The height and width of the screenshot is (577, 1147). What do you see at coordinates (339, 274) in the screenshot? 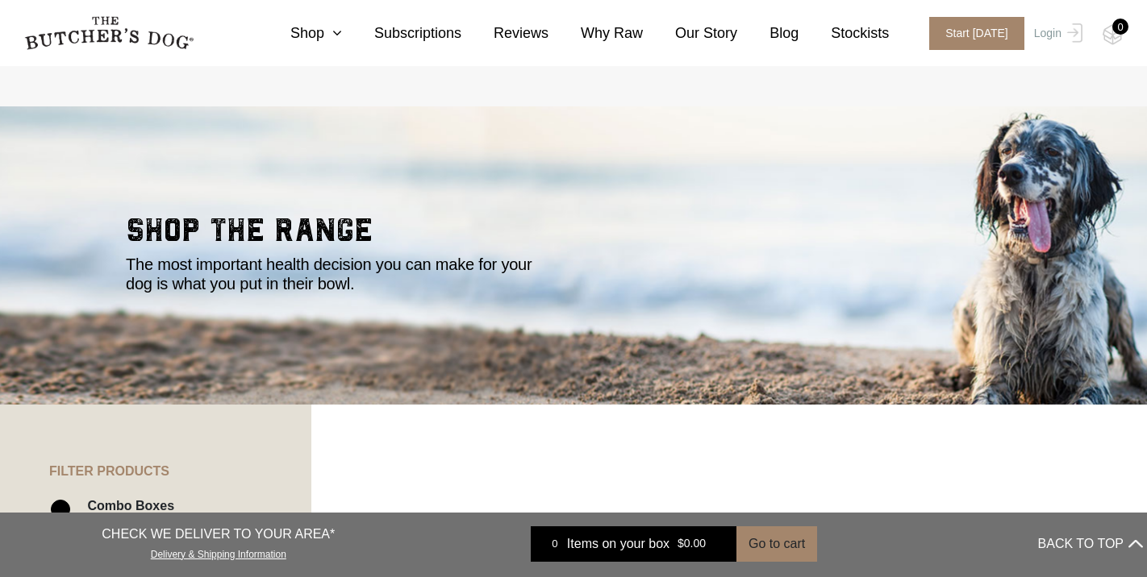
I see `p: The most important health decision you can make for your dog is what you put in their bowl.` at bounding box center [339, 274].